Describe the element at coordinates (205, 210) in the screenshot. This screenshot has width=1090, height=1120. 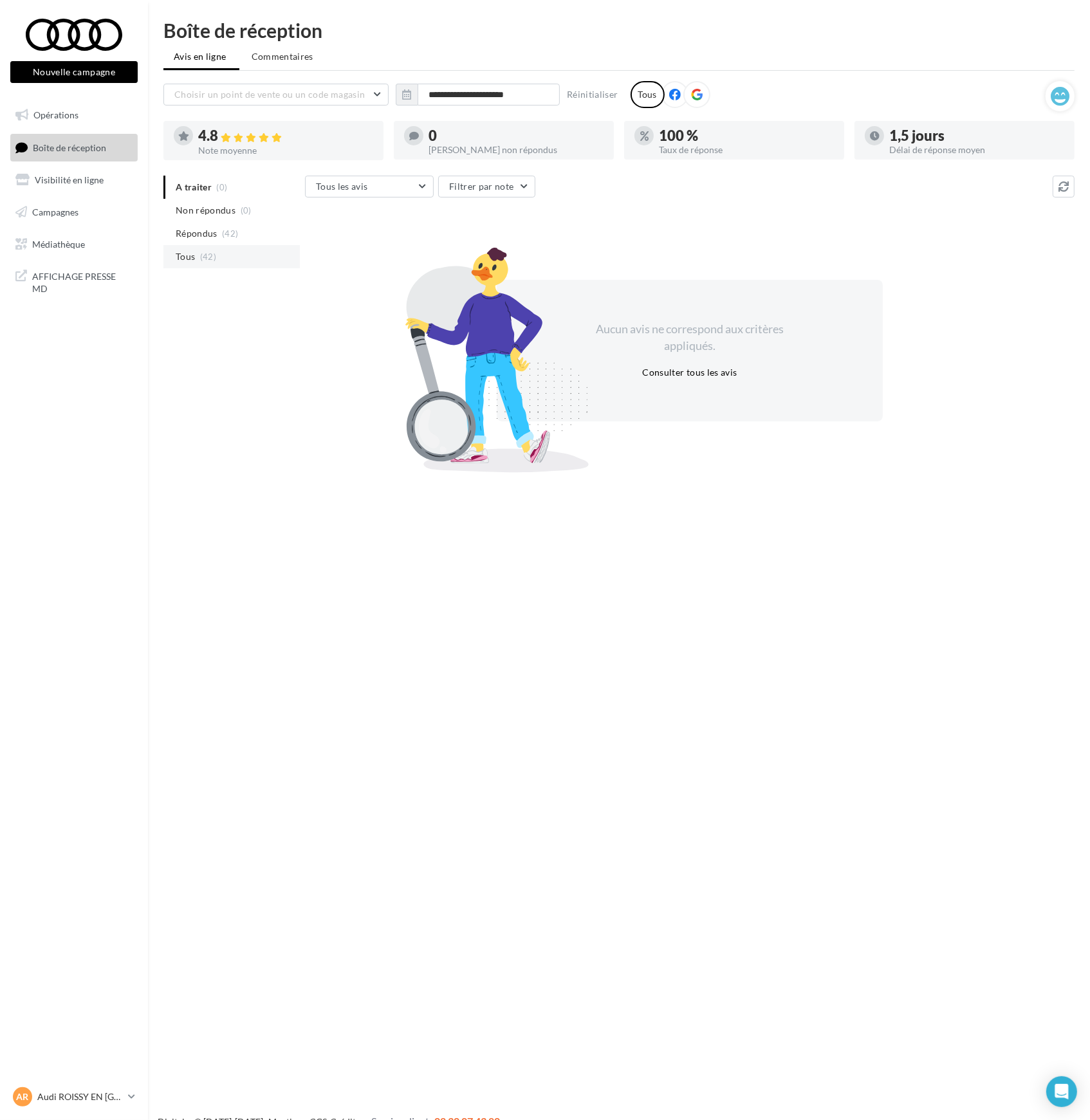
I see `span: Non répondus` at that location.